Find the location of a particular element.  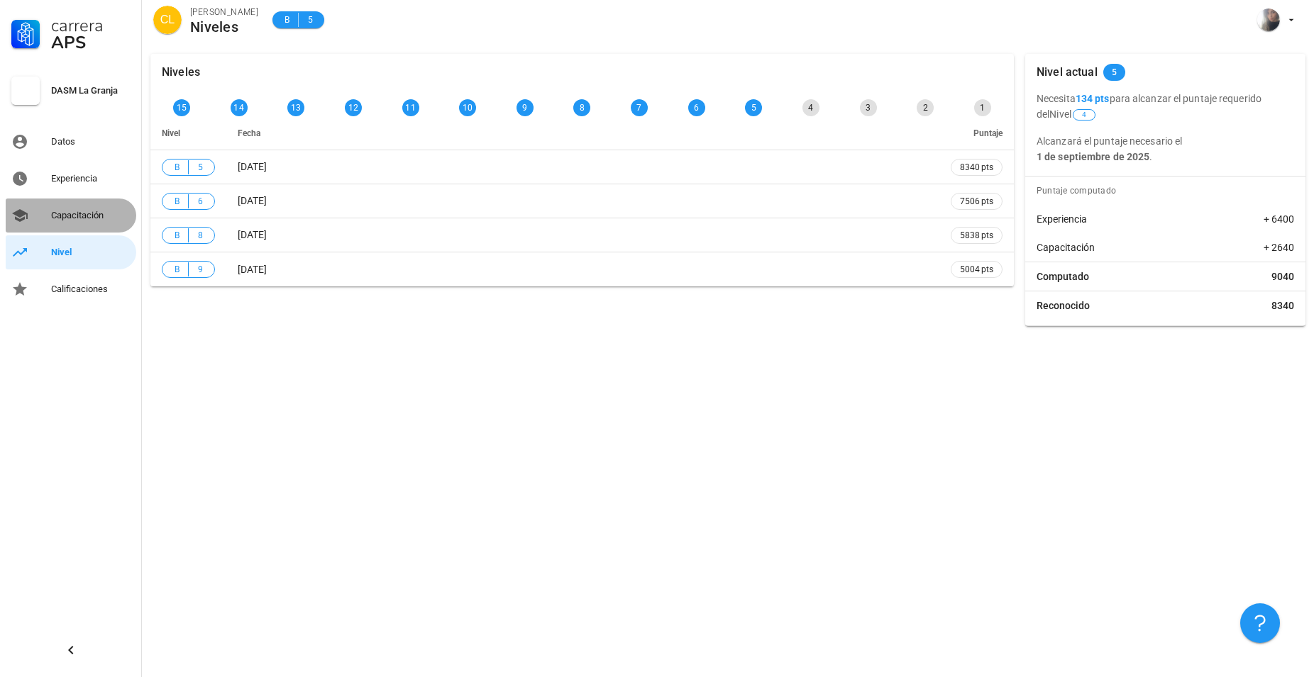

span: Experiencia is located at coordinates (1061, 219).